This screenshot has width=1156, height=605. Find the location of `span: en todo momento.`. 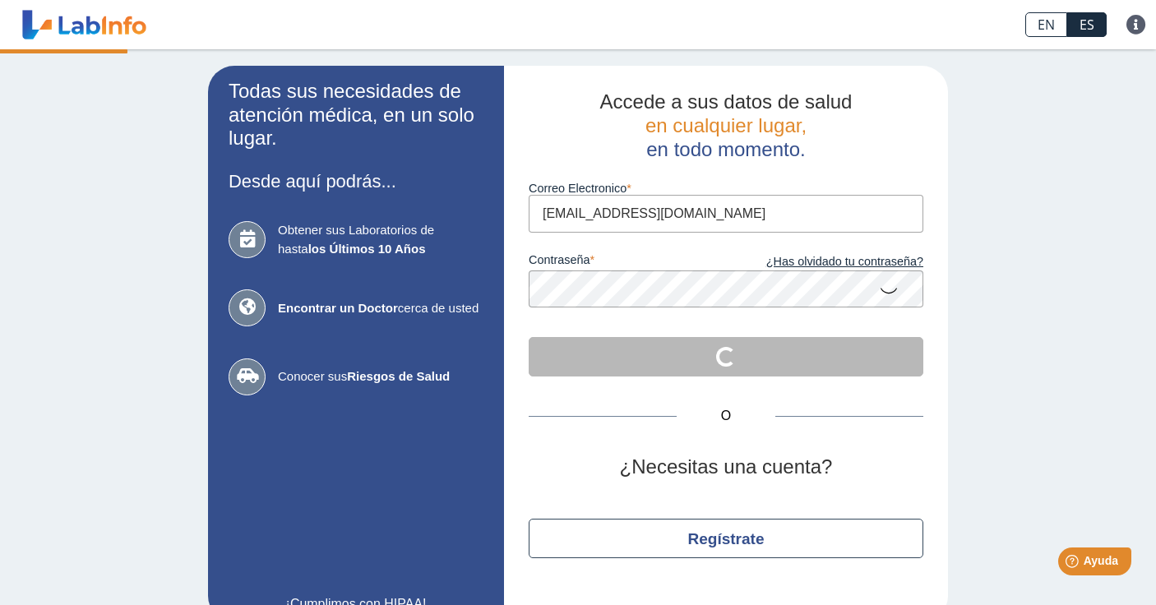

span: en todo momento. is located at coordinates (725, 149).